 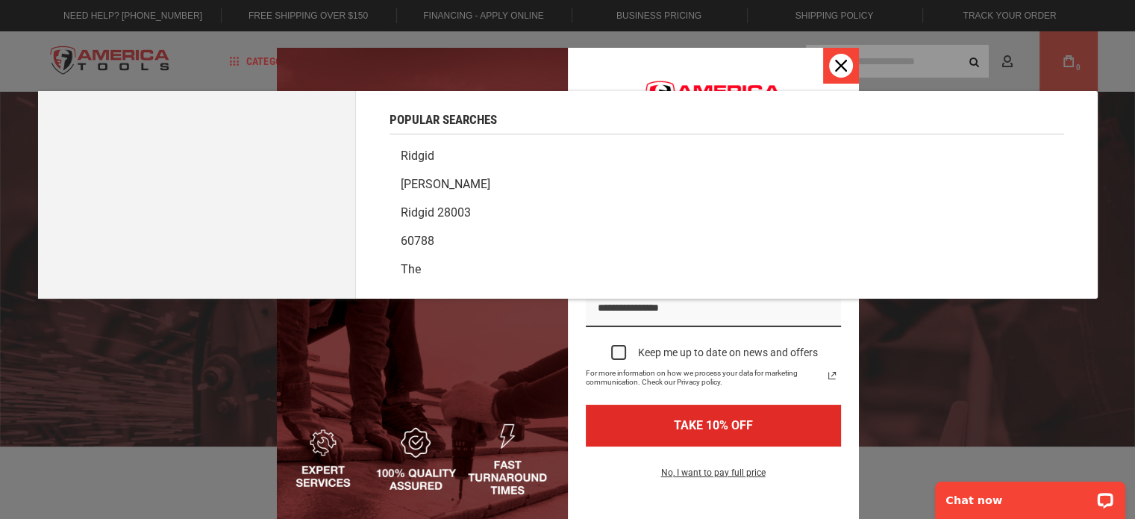 What do you see at coordinates (181, 28) in the screenshot?
I see `button: Open LiveChat chat widget` at bounding box center [181, 28].